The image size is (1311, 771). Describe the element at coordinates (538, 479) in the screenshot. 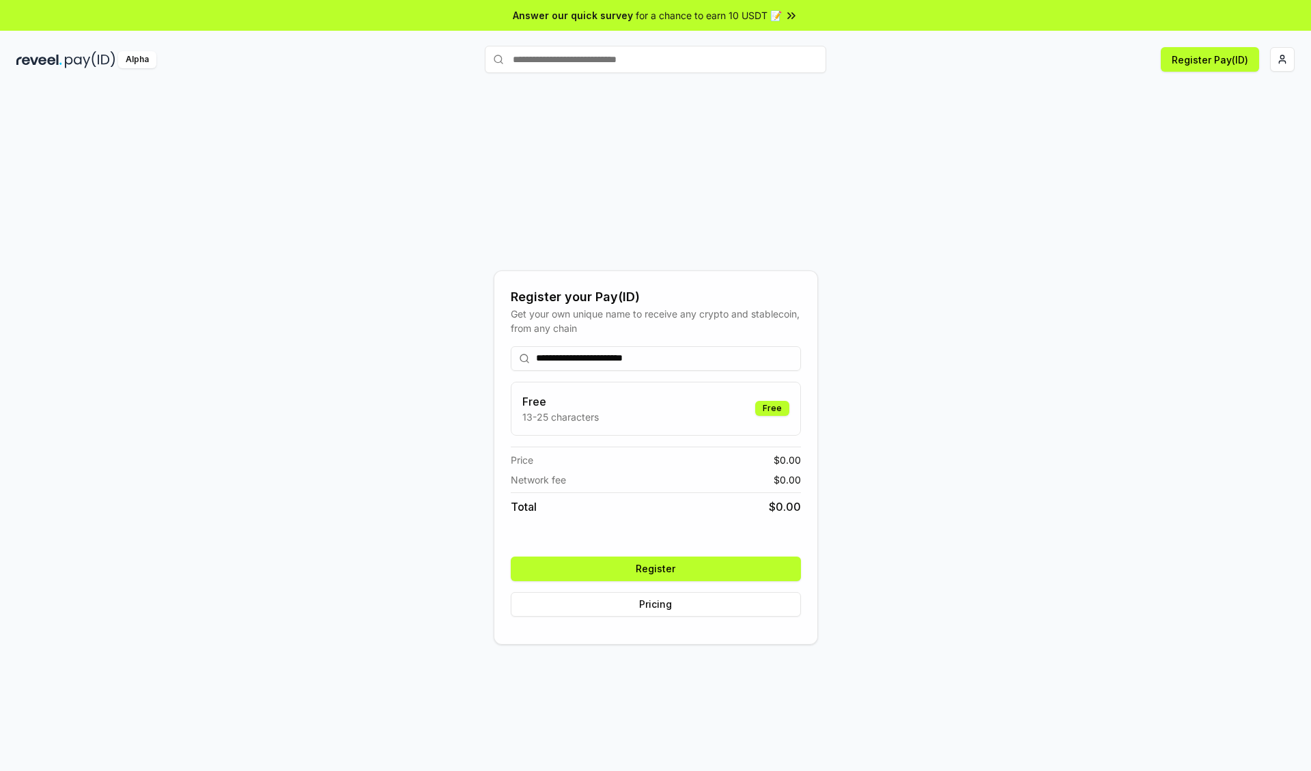

I see `span: Network fee` at that location.